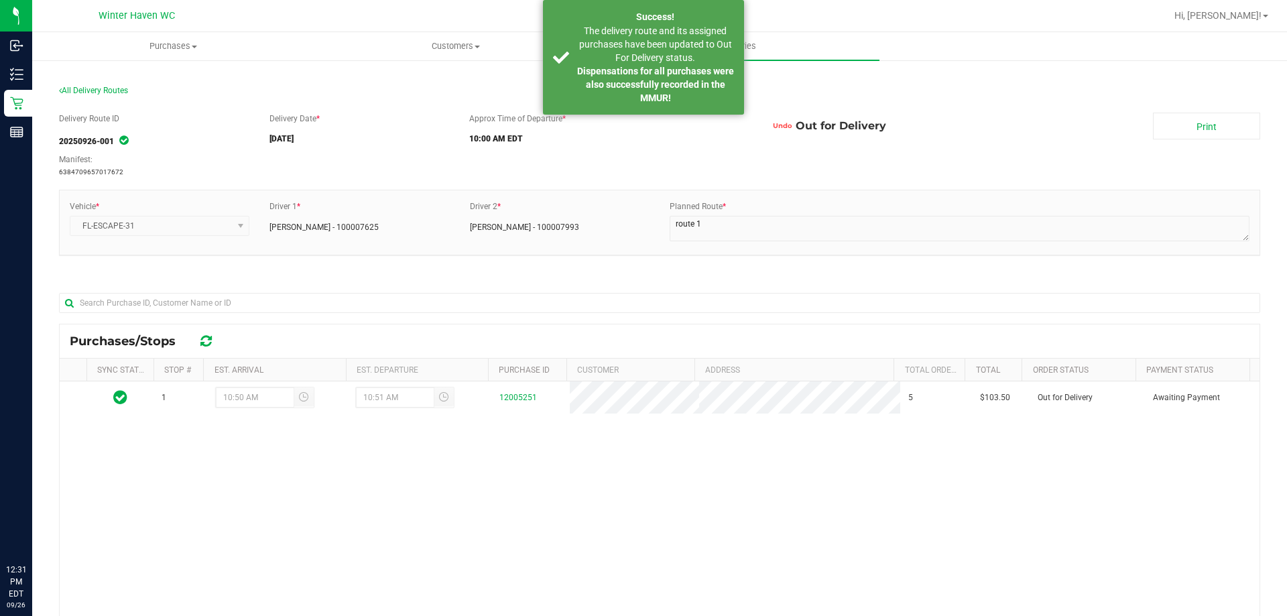  What do you see at coordinates (517, 119) in the screenshot?
I see `label: Approx Time of Departure` at bounding box center [517, 119].